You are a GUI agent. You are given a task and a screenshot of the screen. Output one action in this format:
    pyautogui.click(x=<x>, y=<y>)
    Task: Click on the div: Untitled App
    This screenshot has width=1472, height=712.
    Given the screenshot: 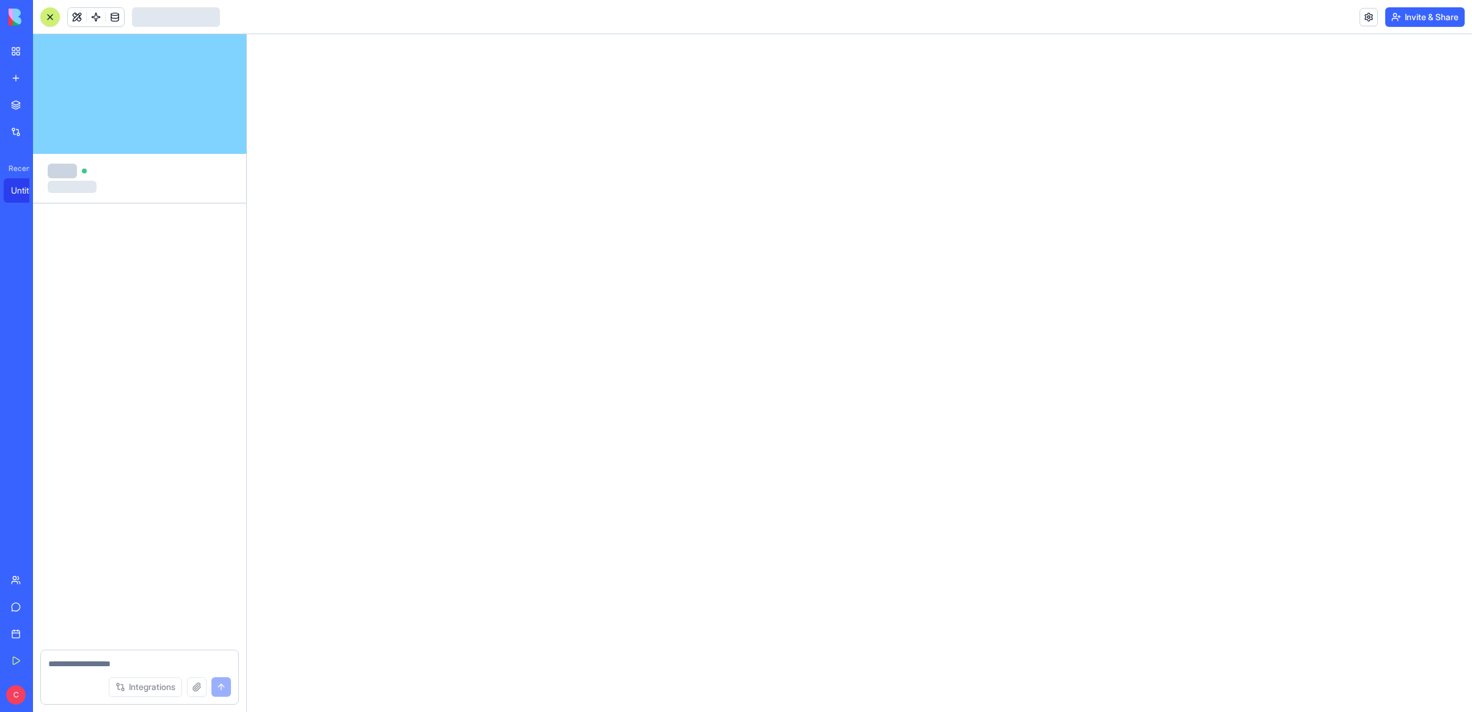 What is the action you would take?
    pyautogui.click(x=28, y=191)
    